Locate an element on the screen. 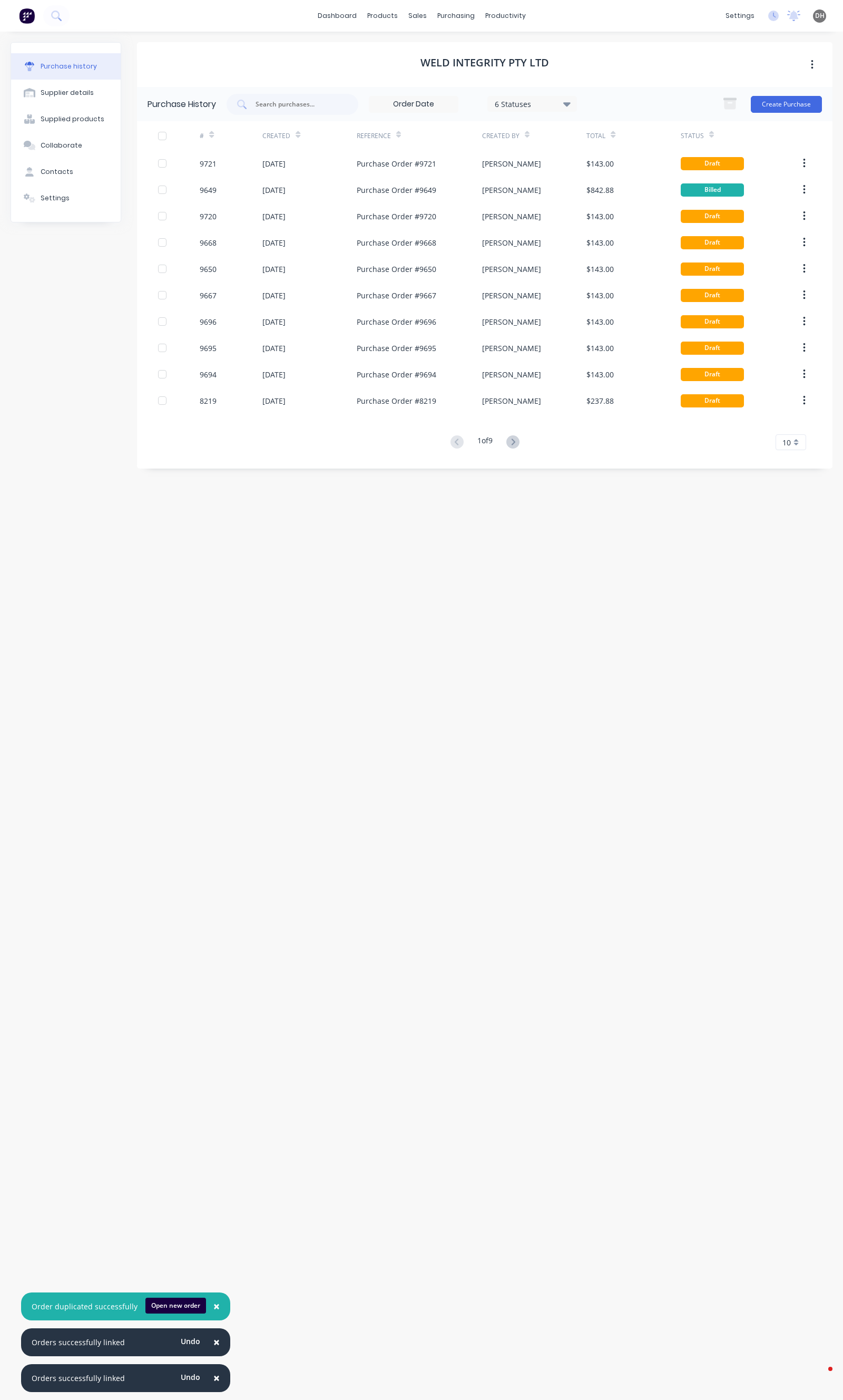  div: Order duplicated successfully is located at coordinates (84, 1306).